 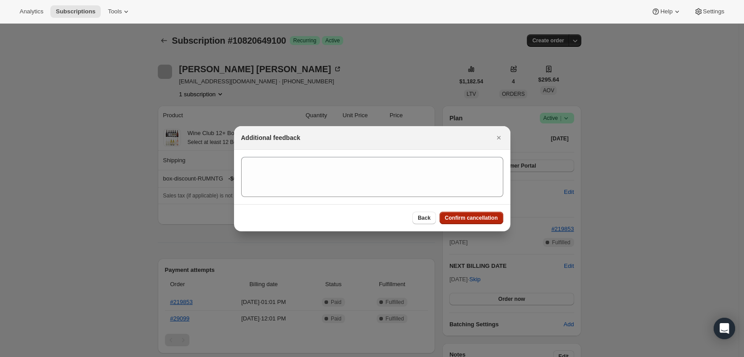 I want to click on div: Open Intercom Messenger, so click(x=725, y=329).